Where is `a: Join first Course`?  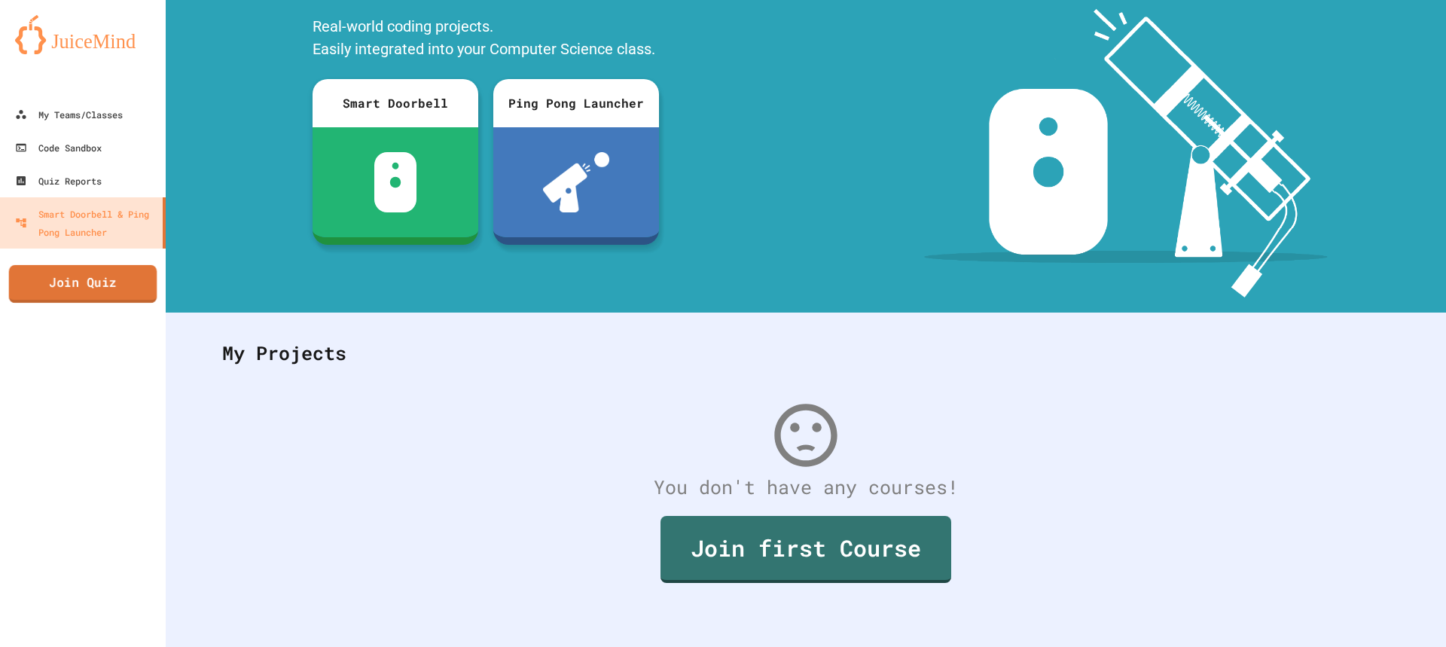
a: Join first Course is located at coordinates (806, 549).